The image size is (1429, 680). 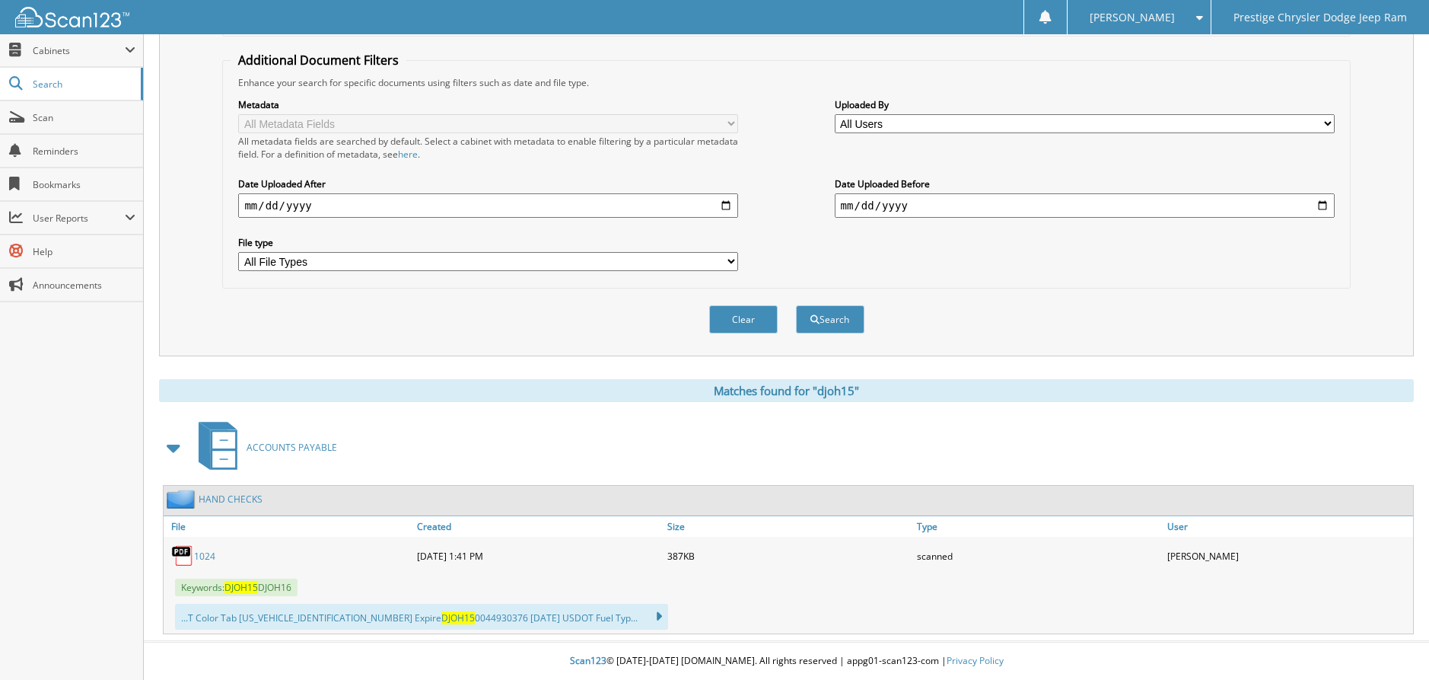 I want to click on img: scan123-logo-white.svg, so click(x=72, y=17).